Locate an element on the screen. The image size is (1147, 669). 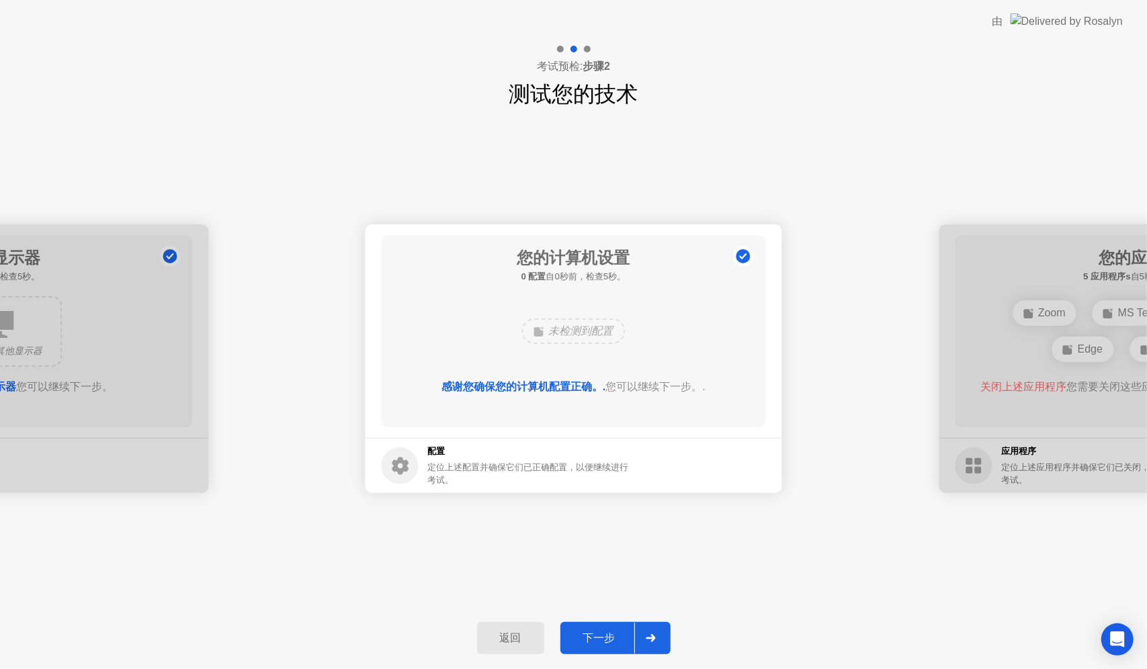
div: 未检测到配置 is located at coordinates (574, 331).